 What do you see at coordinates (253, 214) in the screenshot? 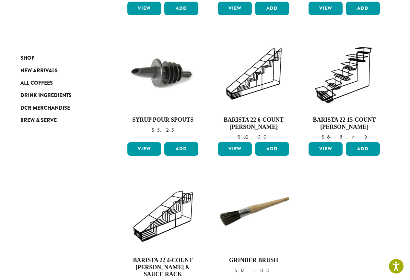
I see `img: GrinderBrush_1200x1200_StockImage_-300x300.jpg` at bounding box center [253, 214].